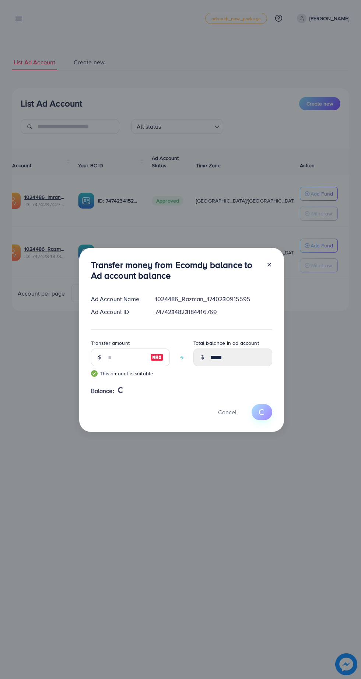  Describe the element at coordinates (157, 358) in the screenshot. I see `img: image` at that location.